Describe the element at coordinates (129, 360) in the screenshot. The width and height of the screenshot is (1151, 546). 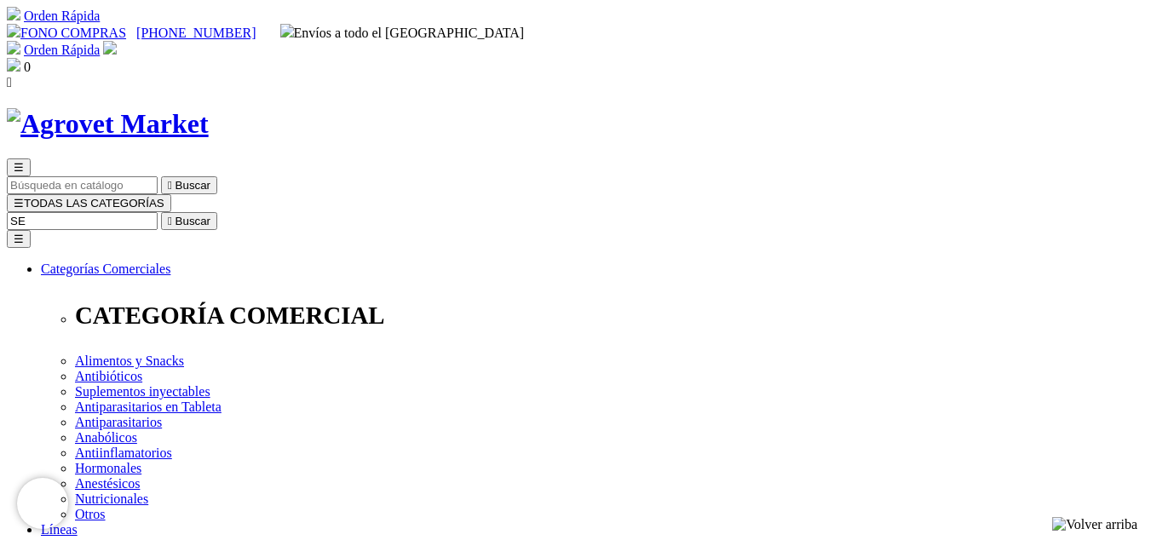
I see `a: Alimentos y Snacks` at that location.